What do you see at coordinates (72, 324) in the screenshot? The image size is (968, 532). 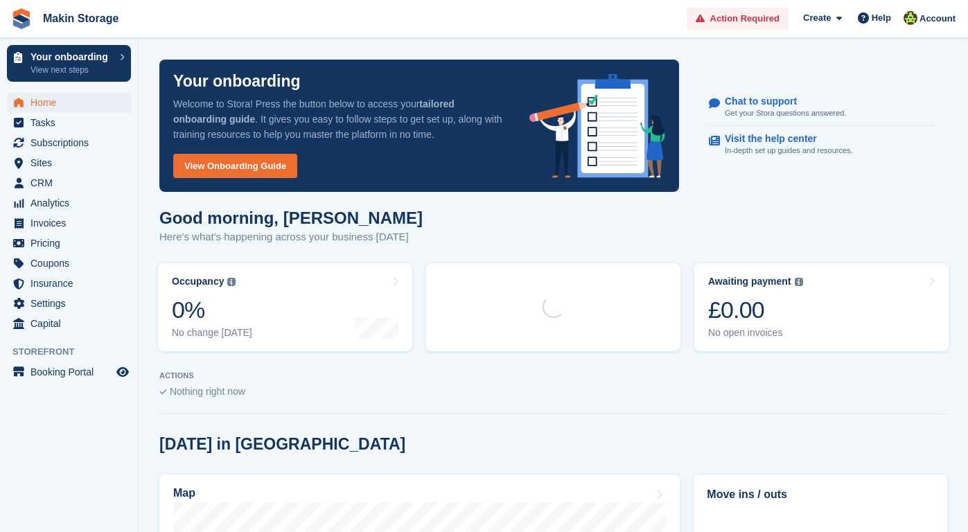 I see `span: Capital` at bounding box center [72, 324].